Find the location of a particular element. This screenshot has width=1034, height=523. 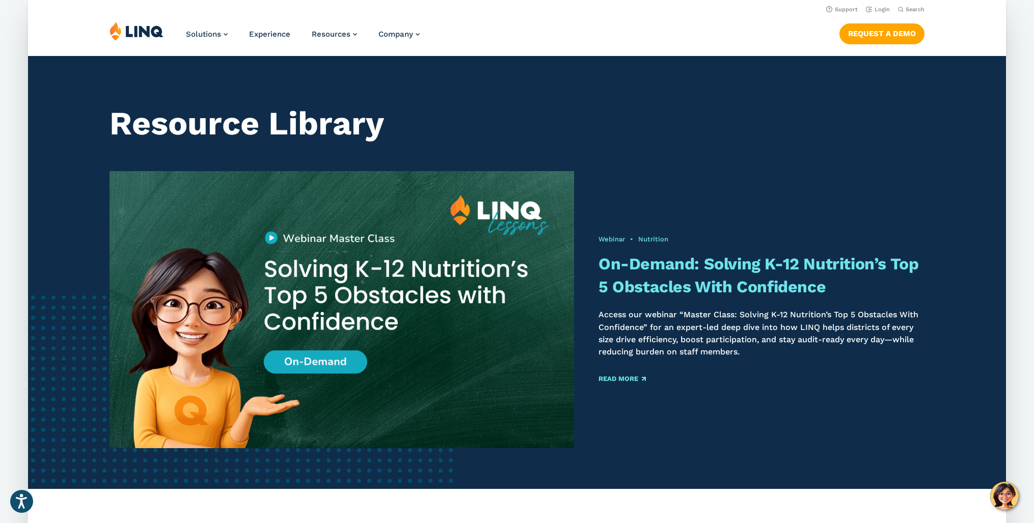

nav: Button Navigation is located at coordinates (882, 33).